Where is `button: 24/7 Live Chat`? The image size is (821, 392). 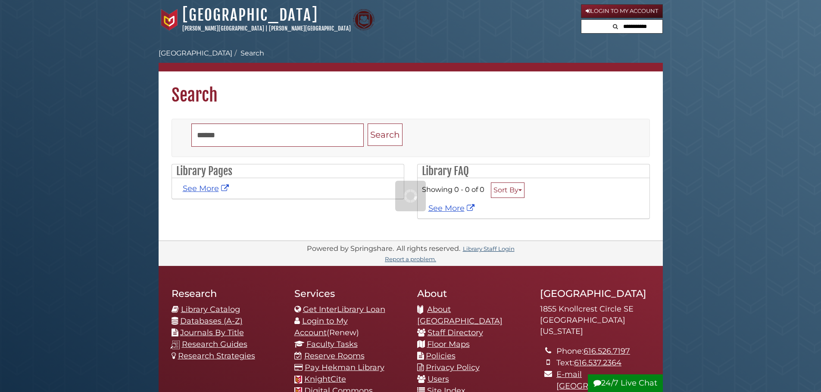
button: 24/7 Live Chat is located at coordinates (625, 383).